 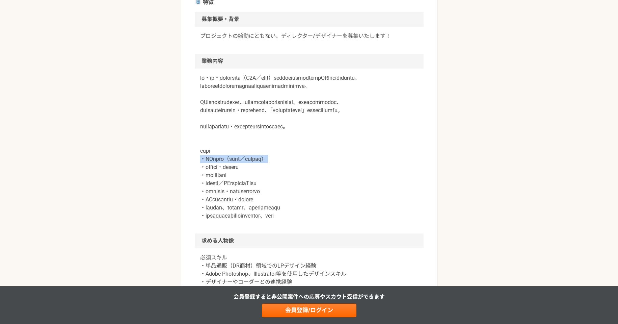 What do you see at coordinates (309, 19) in the screenshot?
I see `h2: 募集概要・背景` at bounding box center [309, 19].